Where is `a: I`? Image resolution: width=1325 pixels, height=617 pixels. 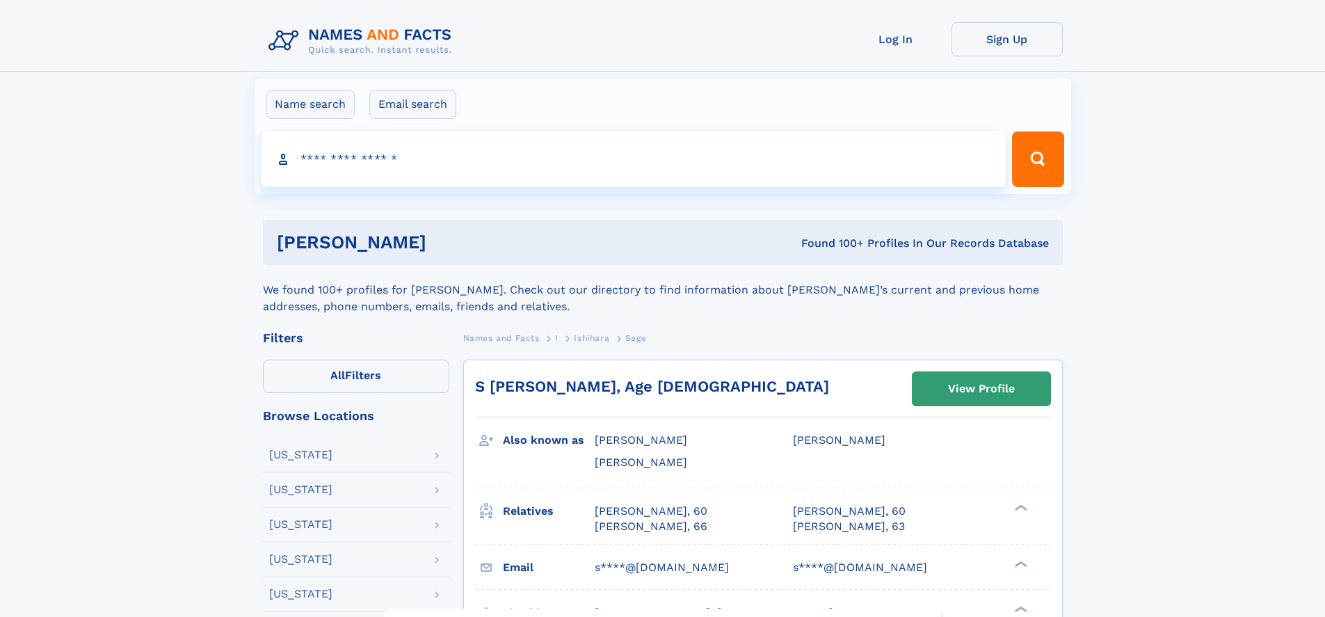 a: I is located at coordinates (556, 337).